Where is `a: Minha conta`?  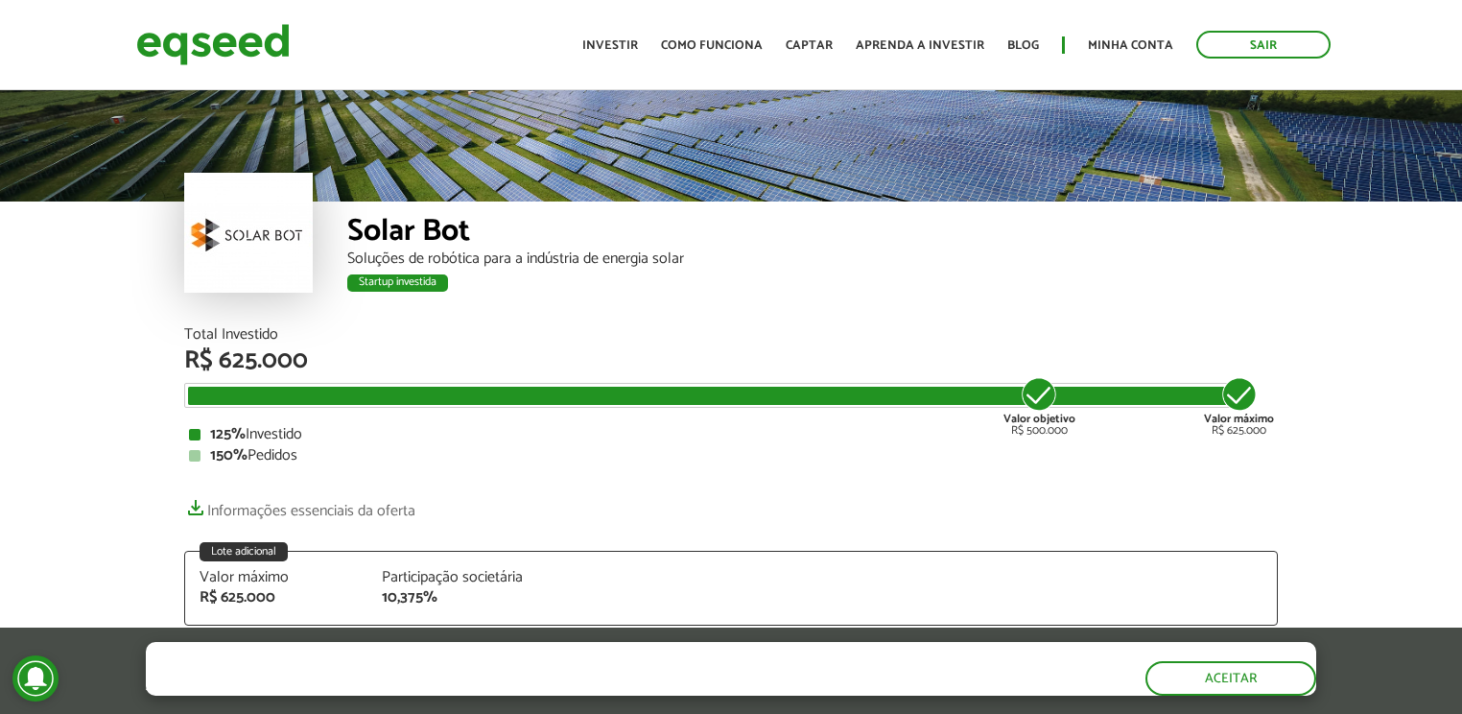
a: Minha conta is located at coordinates (1130, 45).